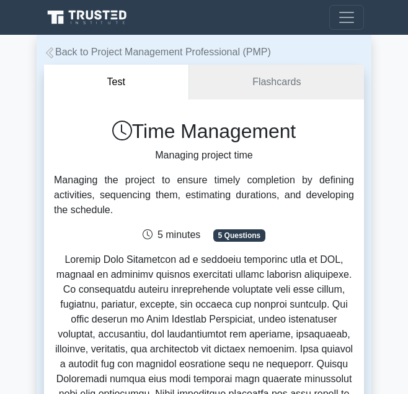 The image size is (408, 394). I want to click on div: Managing the project to ensure timely completion by defining activities, sequencing them, estimat..., so click(204, 195).